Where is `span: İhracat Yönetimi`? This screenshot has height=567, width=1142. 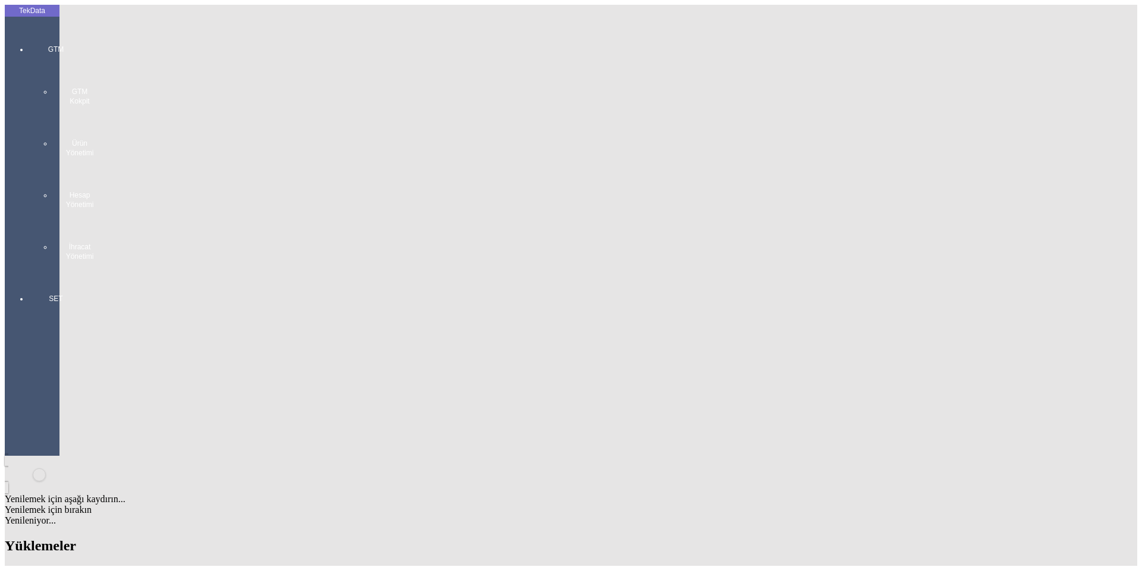 span: İhracat Yönetimi is located at coordinates (80, 252).